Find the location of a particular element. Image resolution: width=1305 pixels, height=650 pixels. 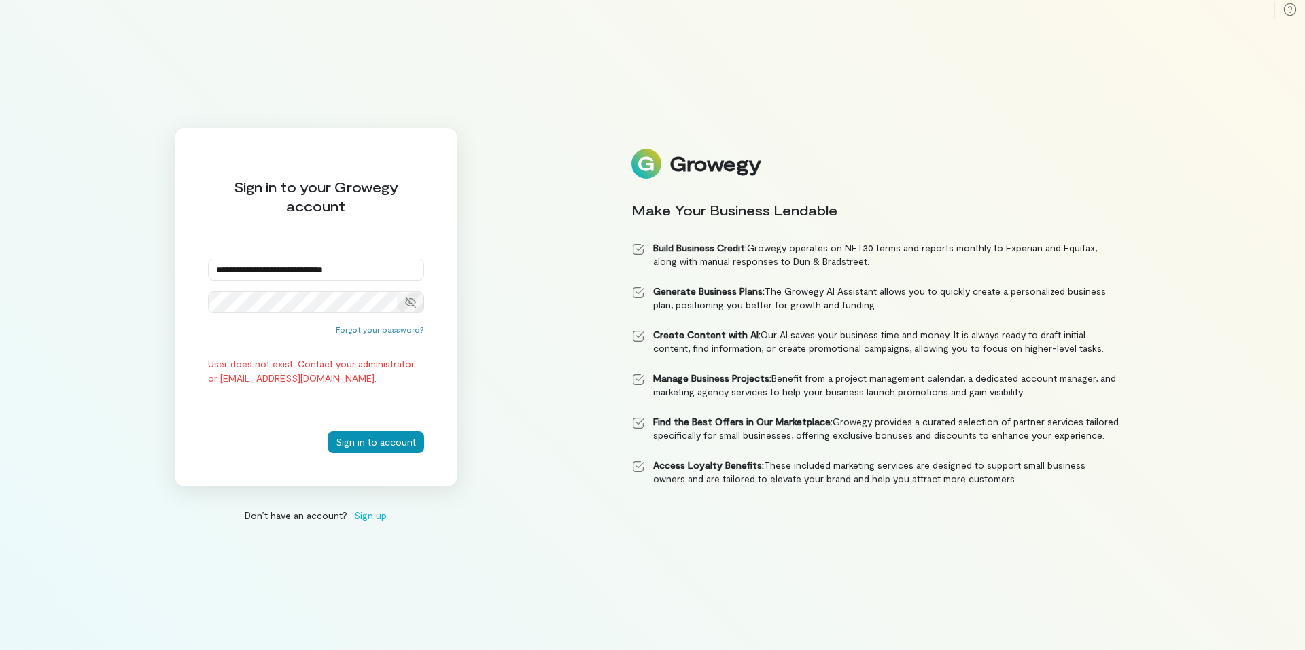

li: Growegy provides a curated selection of partner services tailored specifically for small business... is located at coordinates (875, 429).